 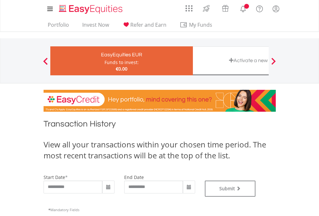 What do you see at coordinates (200, 25) in the screenshot?
I see `span: My Funds` at bounding box center [200, 25].